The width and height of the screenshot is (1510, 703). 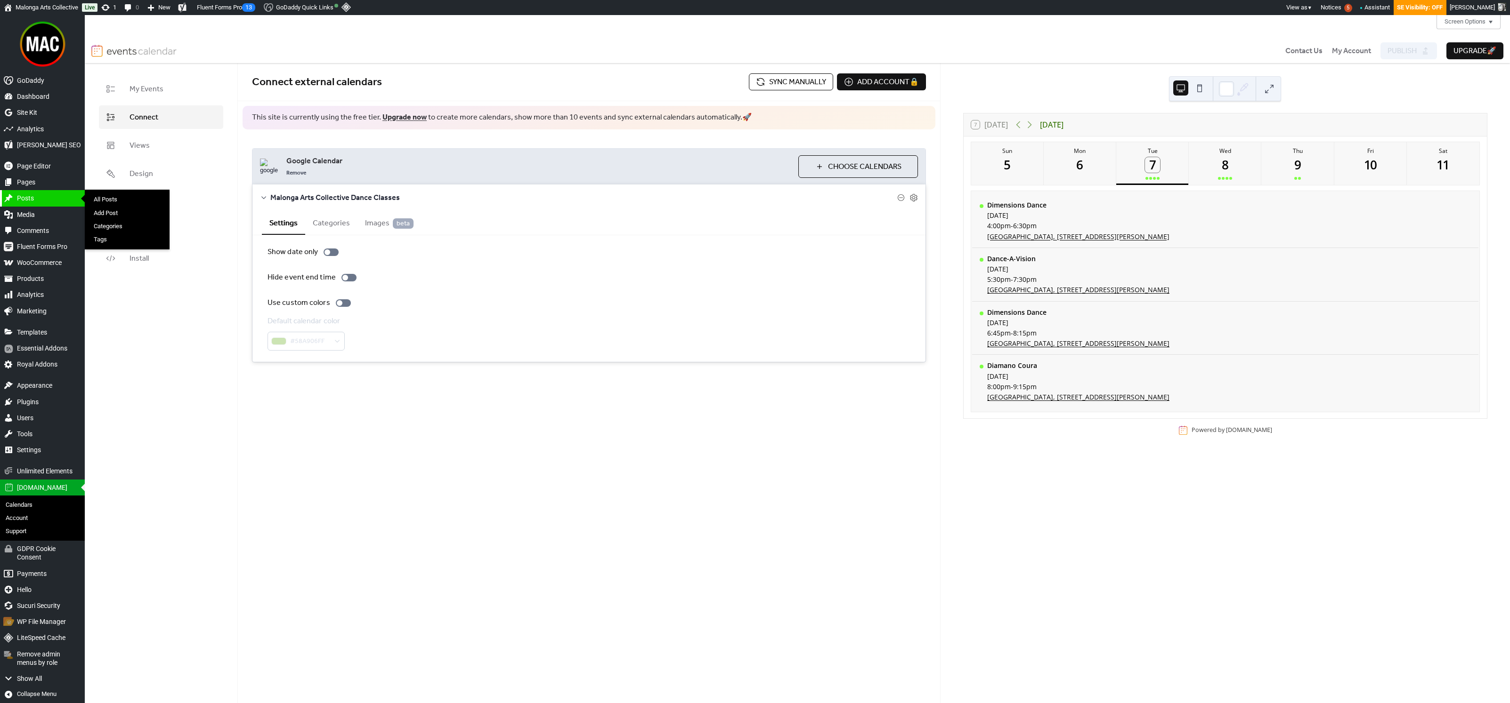 I want to click on span: Upgrade 🚀, so click(x=1474, y=51).